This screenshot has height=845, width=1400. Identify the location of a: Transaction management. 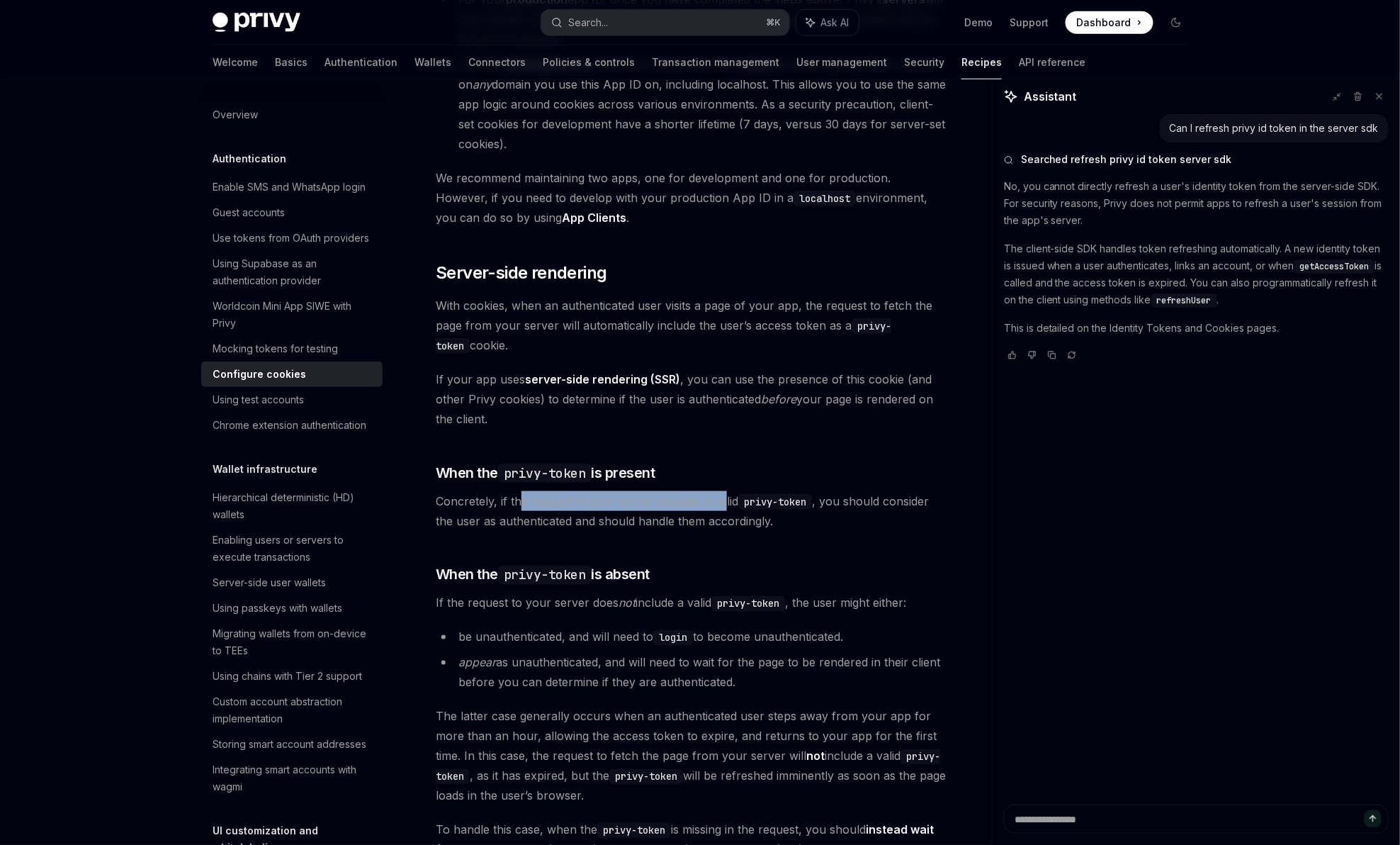
(715, 63).